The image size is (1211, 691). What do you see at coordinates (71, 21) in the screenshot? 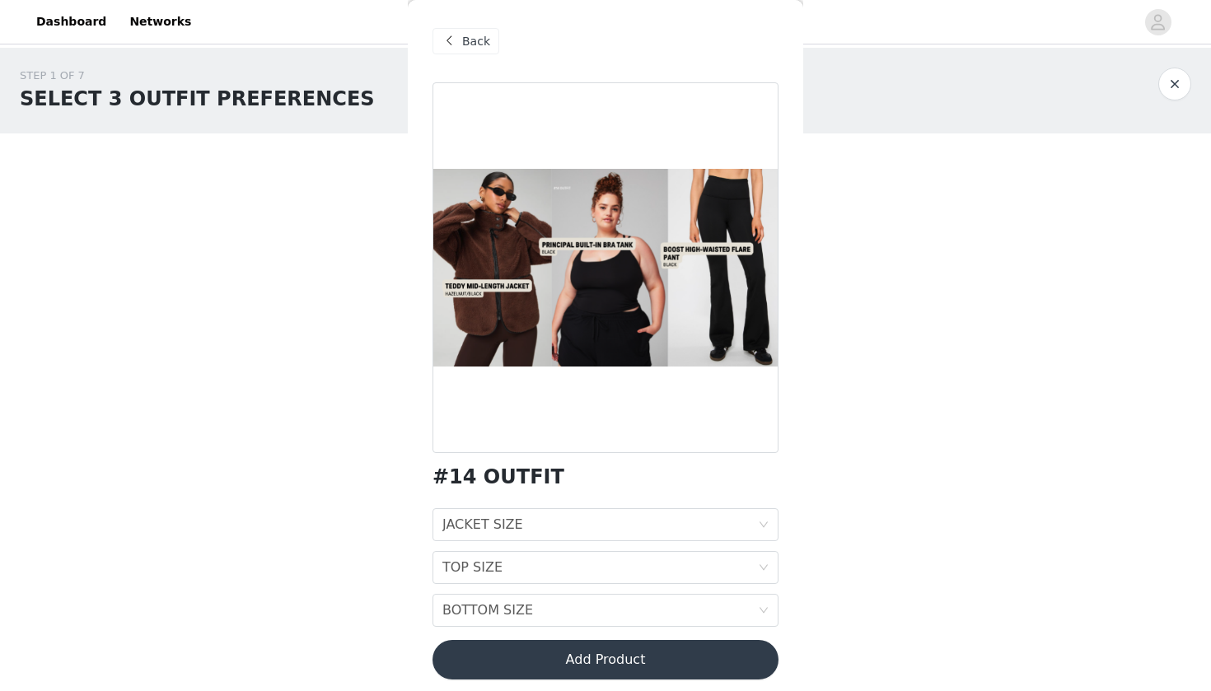
I see `a: Dashboard` at bounding box center [71, 21].